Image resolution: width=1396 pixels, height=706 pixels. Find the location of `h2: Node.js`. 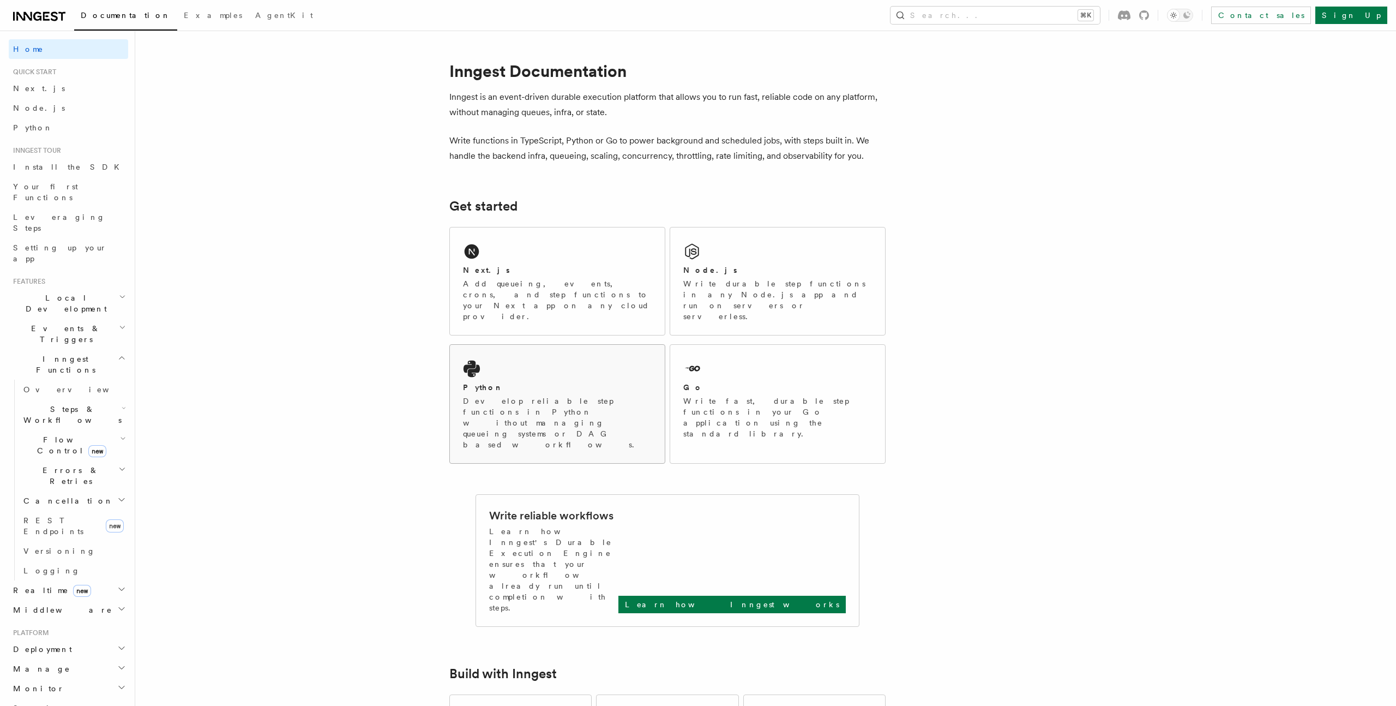

h2: Node.js is located at coordinates (710, 270).